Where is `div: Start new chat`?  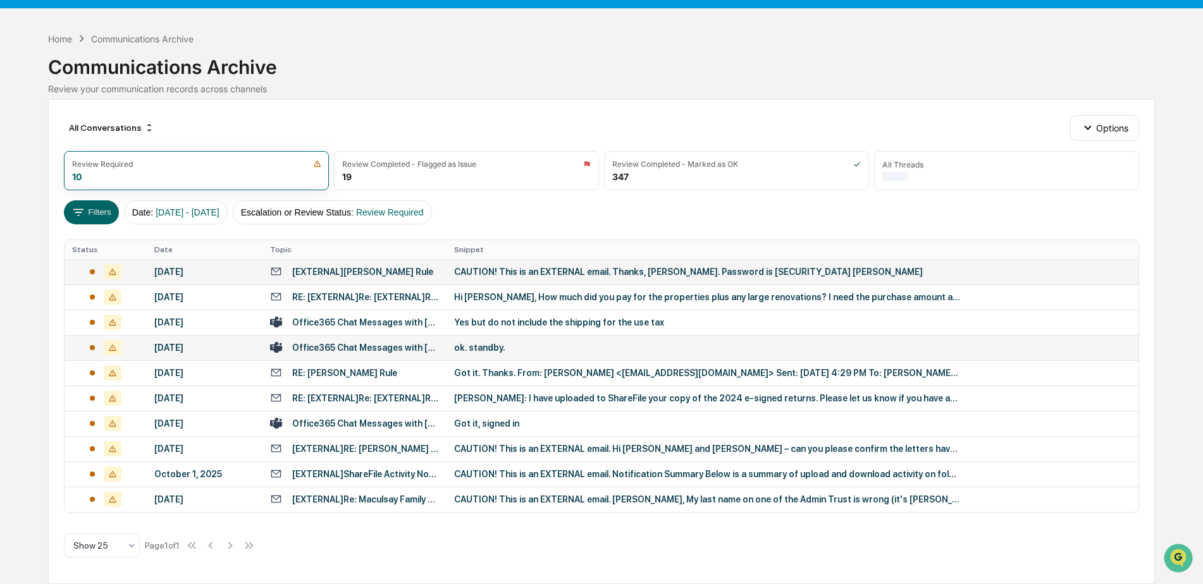 div: Start new chat is located at coordinates (132, 103).